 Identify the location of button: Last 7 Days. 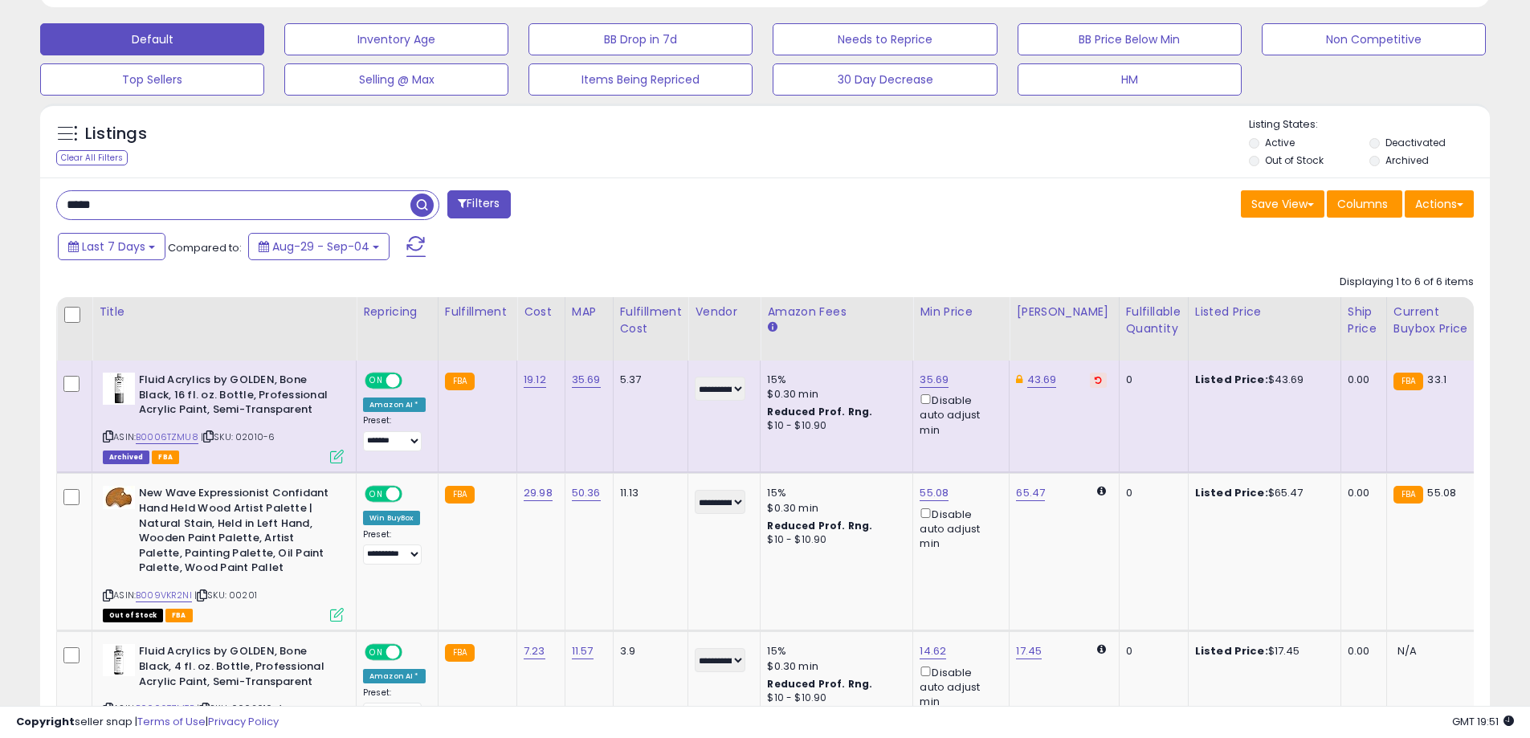
(112, 247).